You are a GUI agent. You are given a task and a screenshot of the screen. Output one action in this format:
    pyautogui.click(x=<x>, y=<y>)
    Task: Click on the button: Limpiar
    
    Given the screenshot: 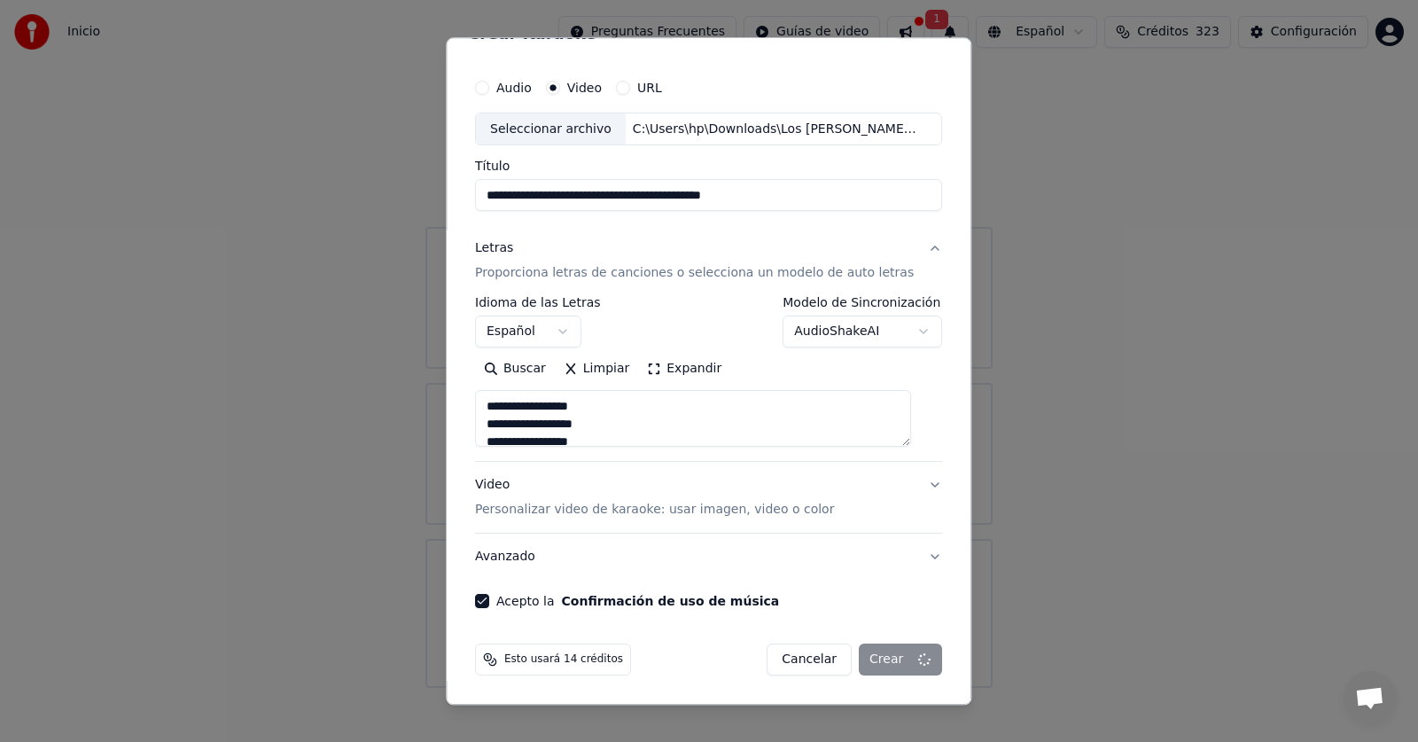 What is the action you would take?
    pyautogui.click(x=596, y=369)
    